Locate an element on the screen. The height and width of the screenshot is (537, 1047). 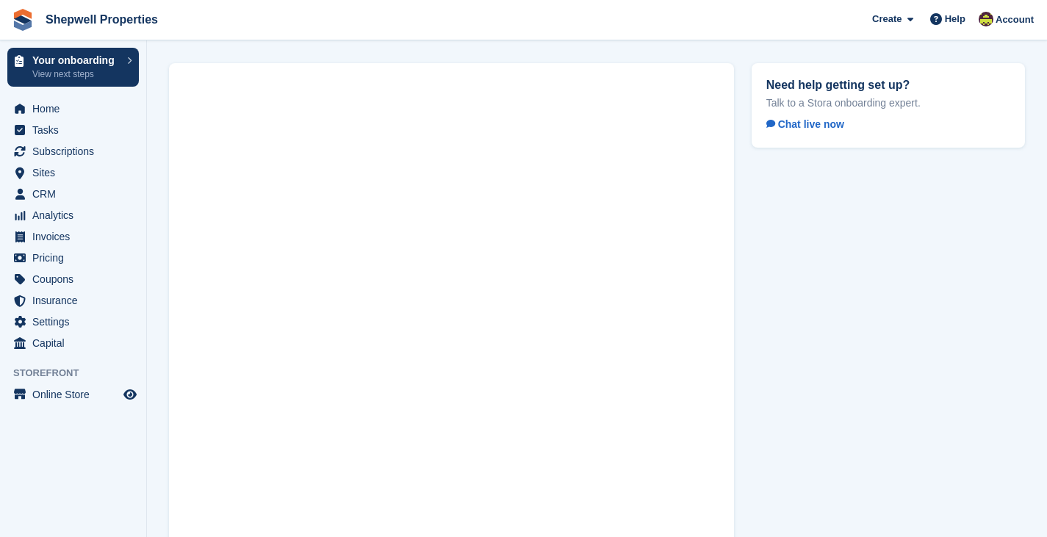
span: Help is located at coordinates (955, 19).